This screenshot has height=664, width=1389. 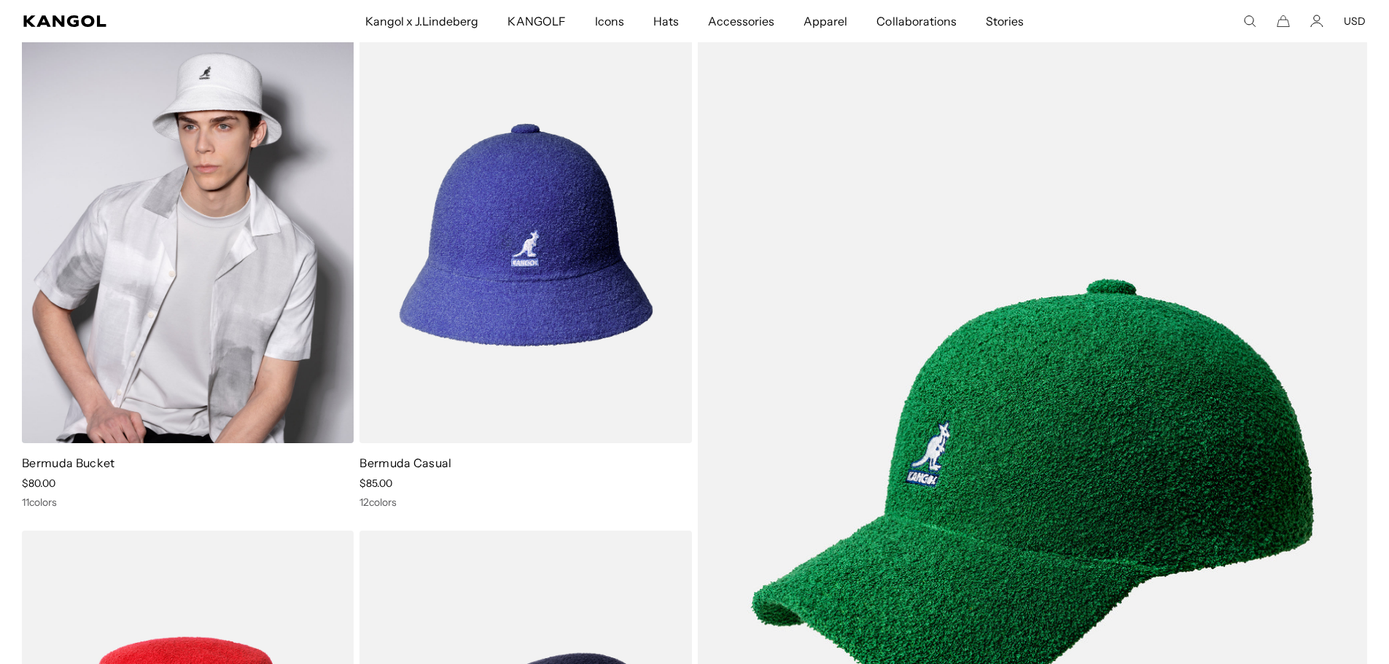 What do you see at coordinates (406, 463) in the screenshot?
I see `a: Bermuda Casual` at bounding box center [406, 463].